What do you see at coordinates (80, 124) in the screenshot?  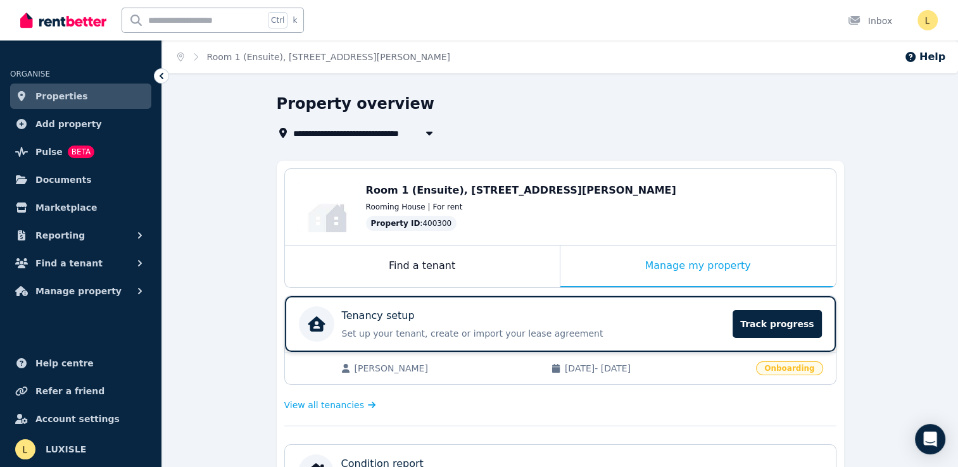 I see `a: Add property` at bounding box center [80, 124].